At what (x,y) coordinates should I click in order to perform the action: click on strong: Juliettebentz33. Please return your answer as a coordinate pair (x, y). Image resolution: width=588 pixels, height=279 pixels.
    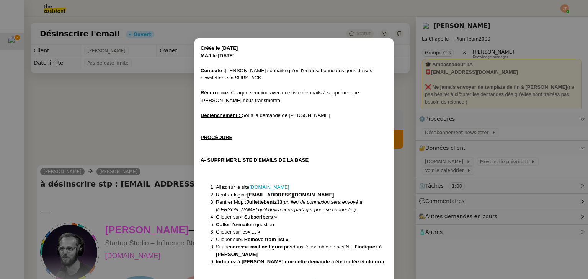
    Looking at the image, I should click on (264, 202).